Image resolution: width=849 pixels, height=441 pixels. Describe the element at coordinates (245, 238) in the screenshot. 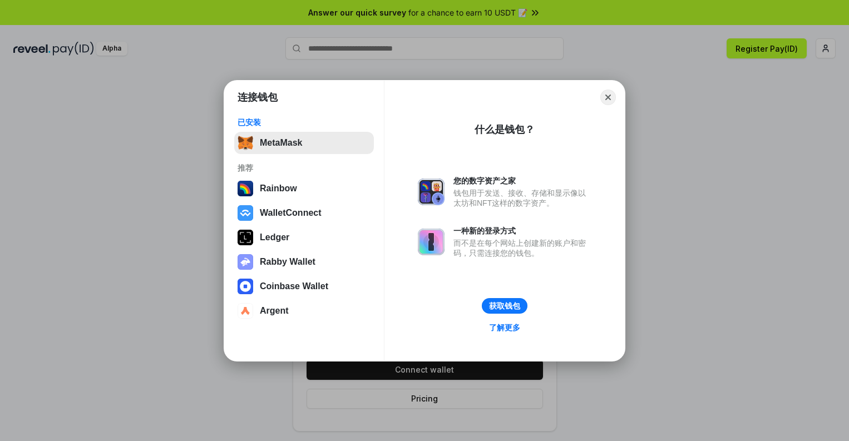

I see `img: svg+xml,%3Csvg%20xmlns%3D%22http%3A%2F%2Fwww.w3.org%2F2000%2Fsvg%22%20width%3D%2228%22%20height%3...` at that location.